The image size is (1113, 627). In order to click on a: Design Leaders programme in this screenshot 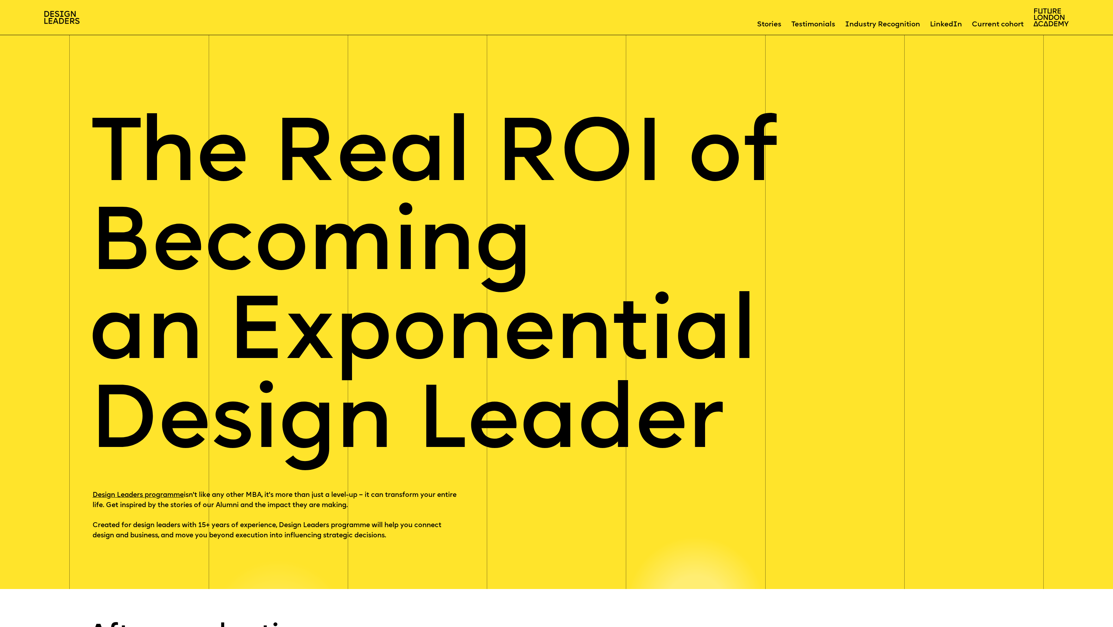, I will do `click(138, 496)`.